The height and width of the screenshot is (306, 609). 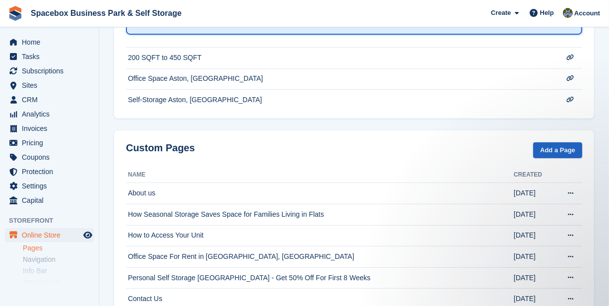 What do you see at coordinates (320, 236) in the screenshot?
I see `td: How to Access Your Unit` at bounding box center [320, 236].